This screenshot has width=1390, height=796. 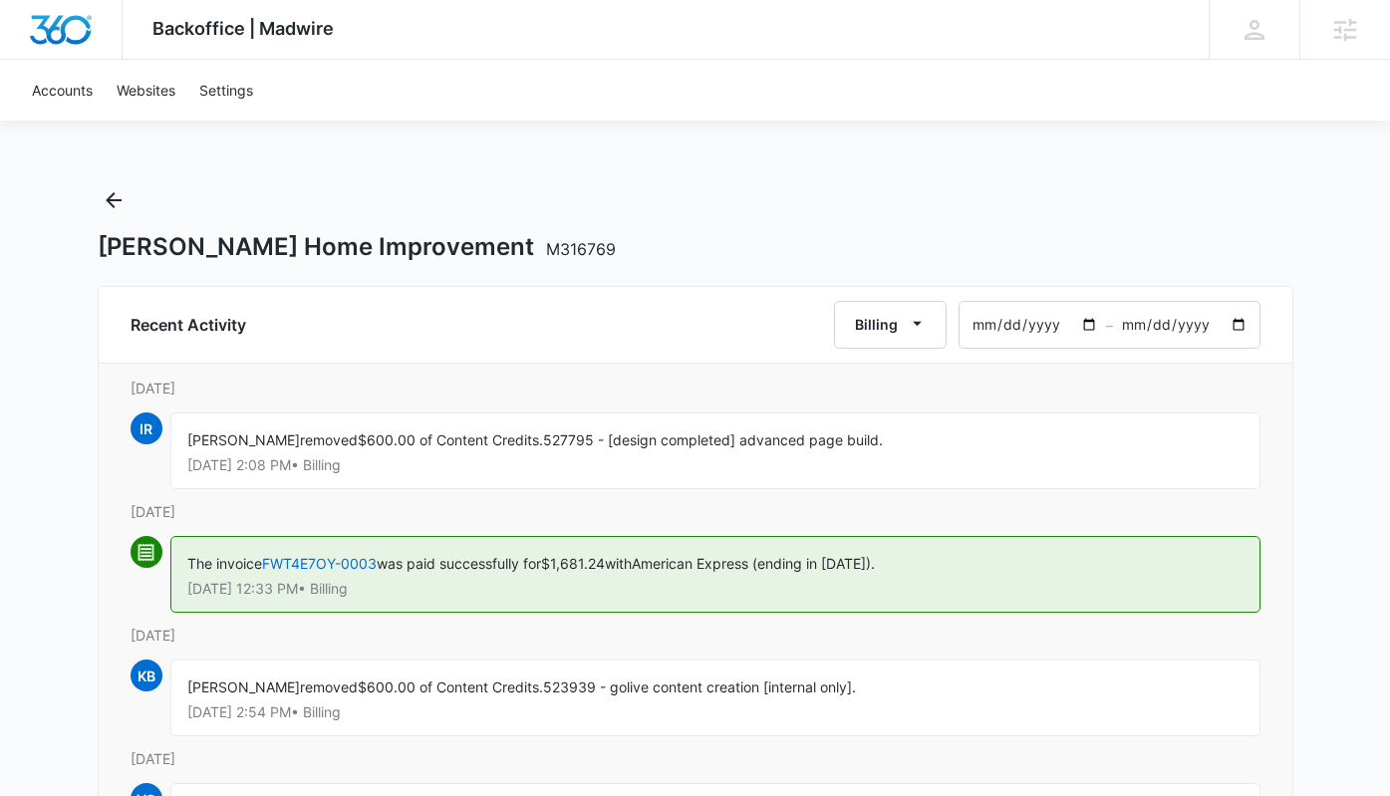 I want to click on span: was paid successfully for, so click(x=458, y=563).